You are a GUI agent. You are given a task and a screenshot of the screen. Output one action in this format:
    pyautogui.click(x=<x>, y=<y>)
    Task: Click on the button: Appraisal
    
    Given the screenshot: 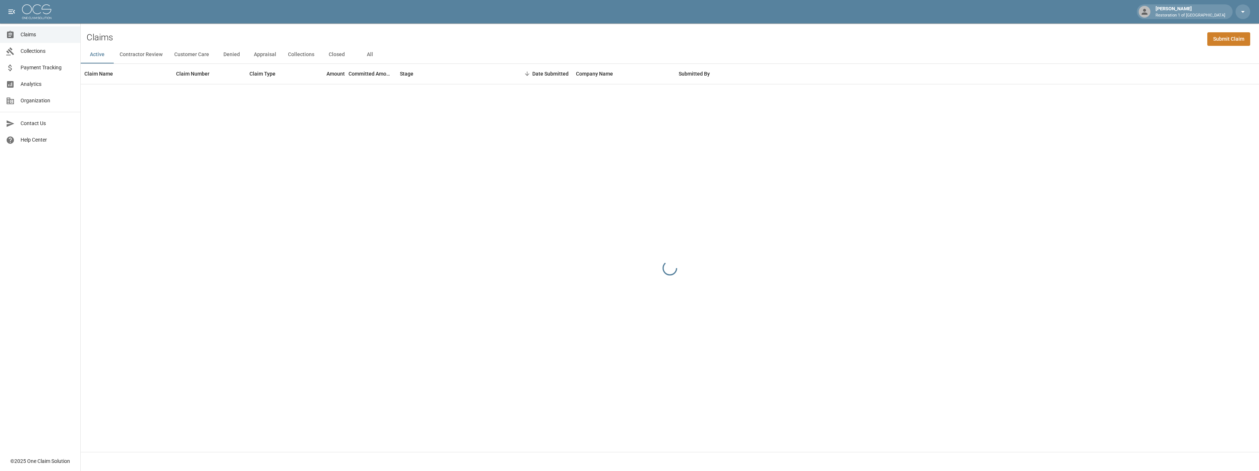 What is the action you would take?
    pyautogui.click(x=265, y=55)
    